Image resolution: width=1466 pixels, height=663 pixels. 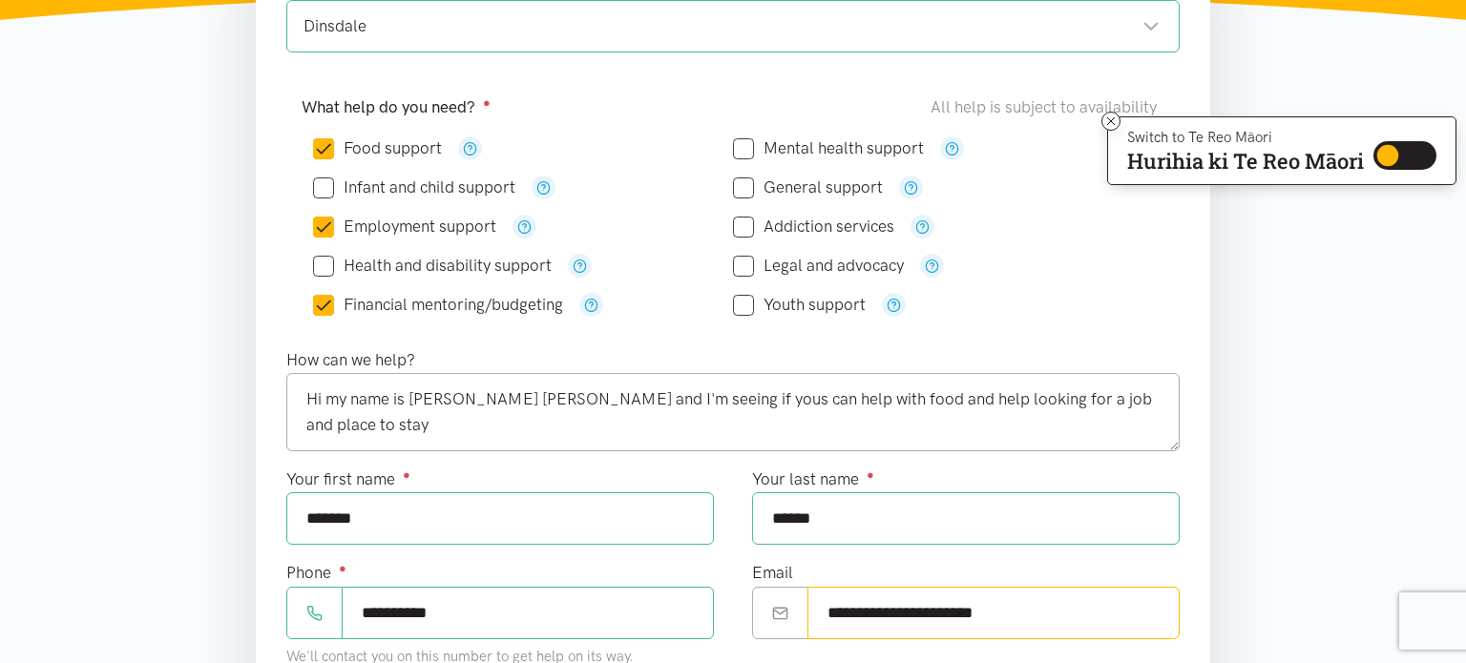 What do you see at coordinates (818, 265) in the screenshot?
I see `label: Legal and advocacy` at bounding box center [818, 265].